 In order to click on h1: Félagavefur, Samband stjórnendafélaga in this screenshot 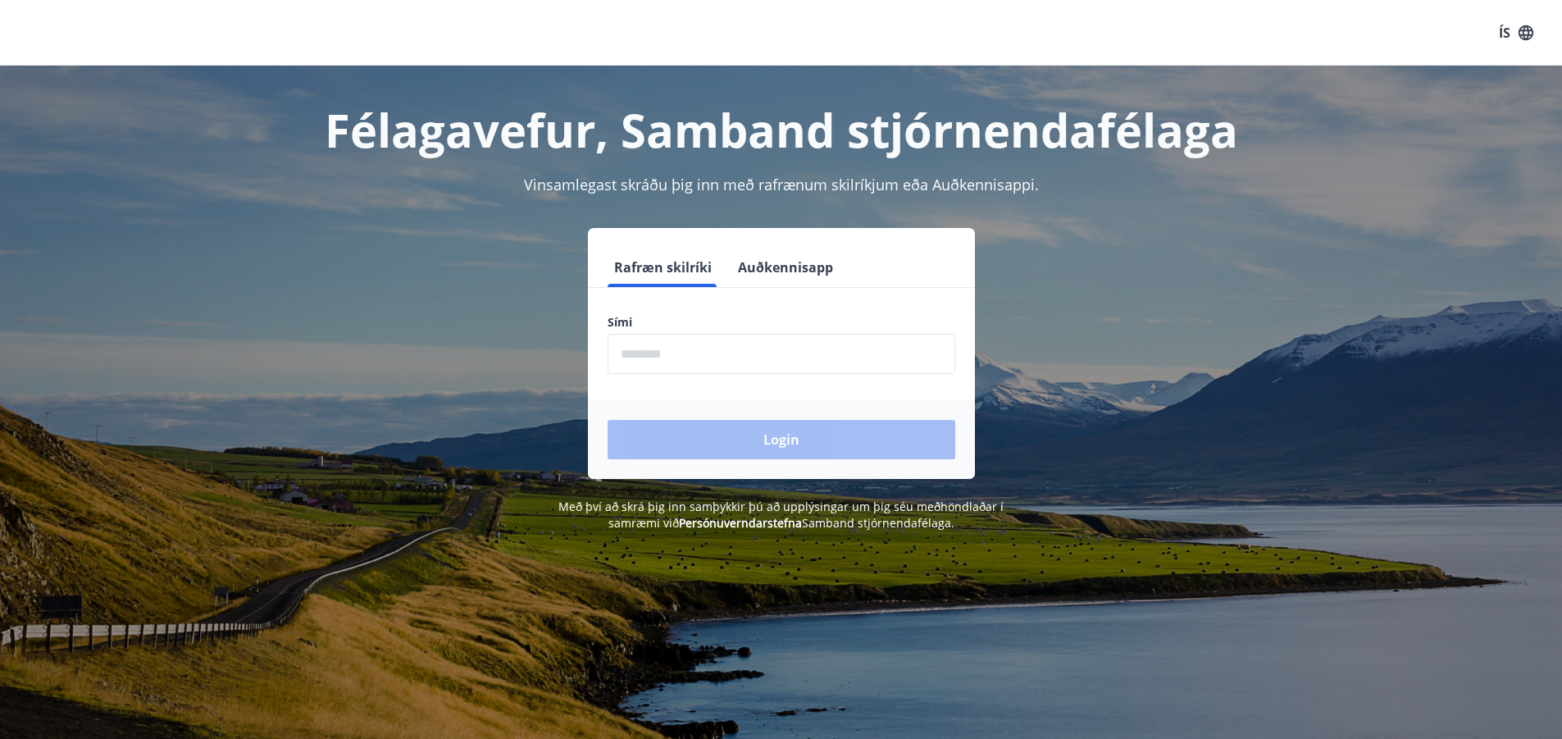, I will do `click(781, 130)`.